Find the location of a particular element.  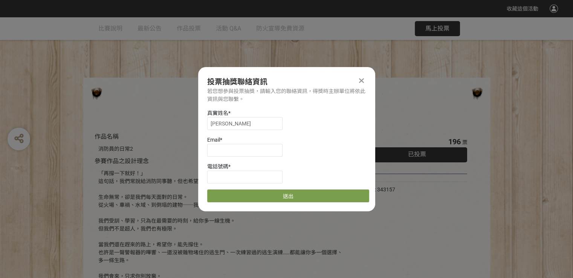

span: 已投票 is located at coordinates (417, 154).